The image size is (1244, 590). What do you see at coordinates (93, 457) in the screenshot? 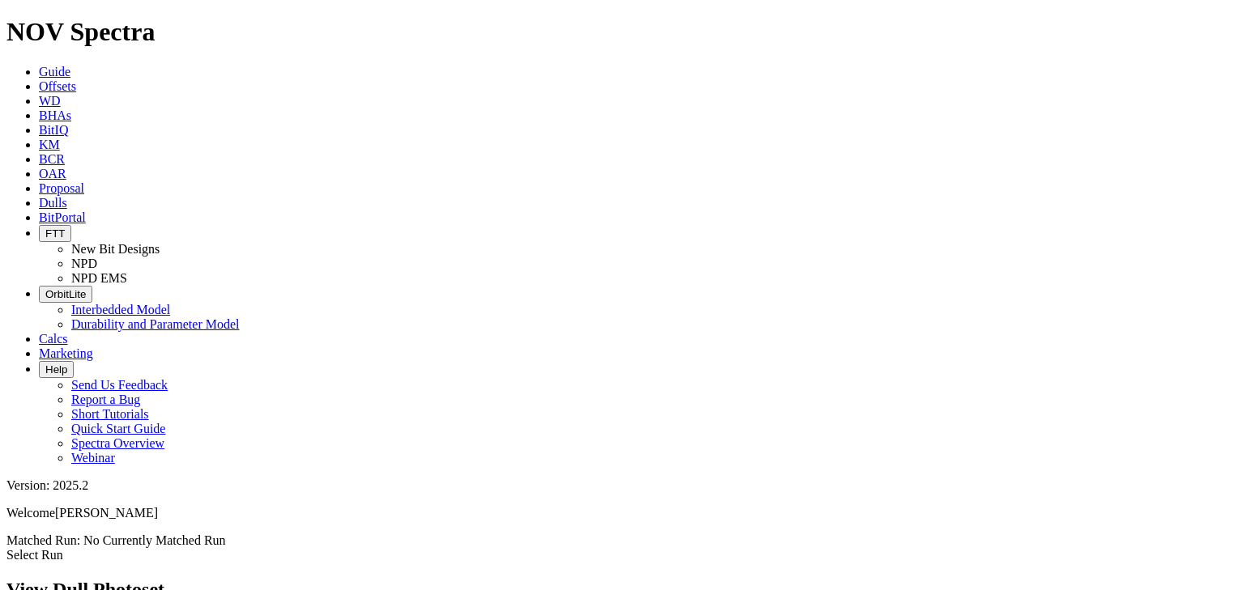
I see `a: Webinar` at bounding box center [93, 457].